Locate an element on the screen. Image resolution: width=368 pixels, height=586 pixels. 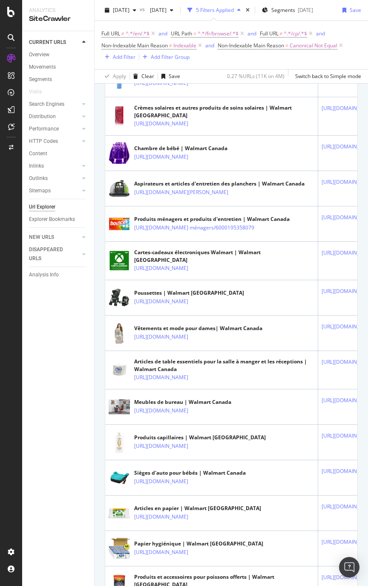
a: Visits is located at coordinates (40, 92).